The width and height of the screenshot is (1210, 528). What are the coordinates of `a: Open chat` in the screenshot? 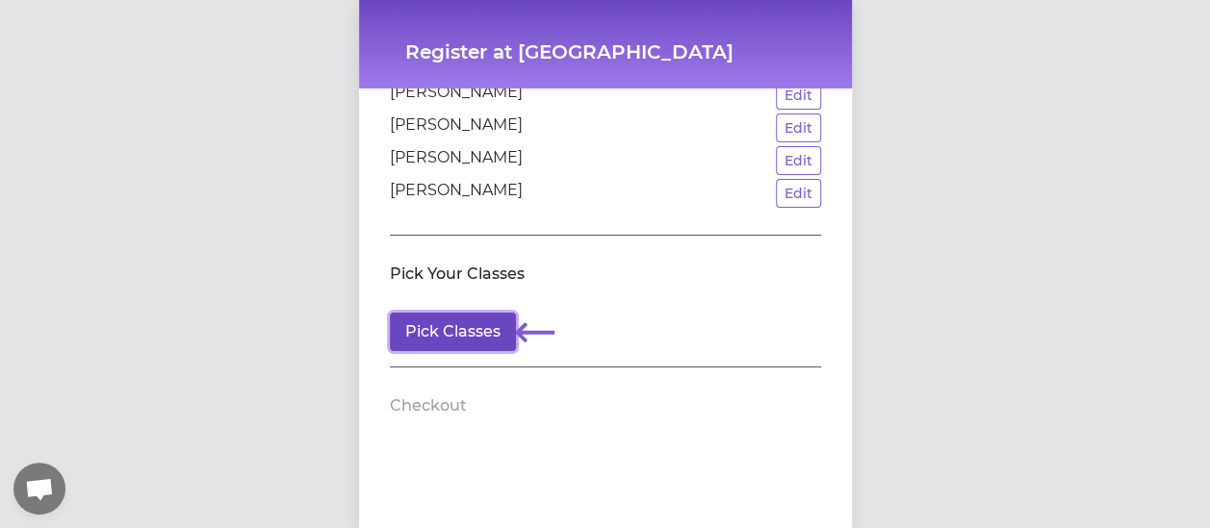 It's located at (39, 489).